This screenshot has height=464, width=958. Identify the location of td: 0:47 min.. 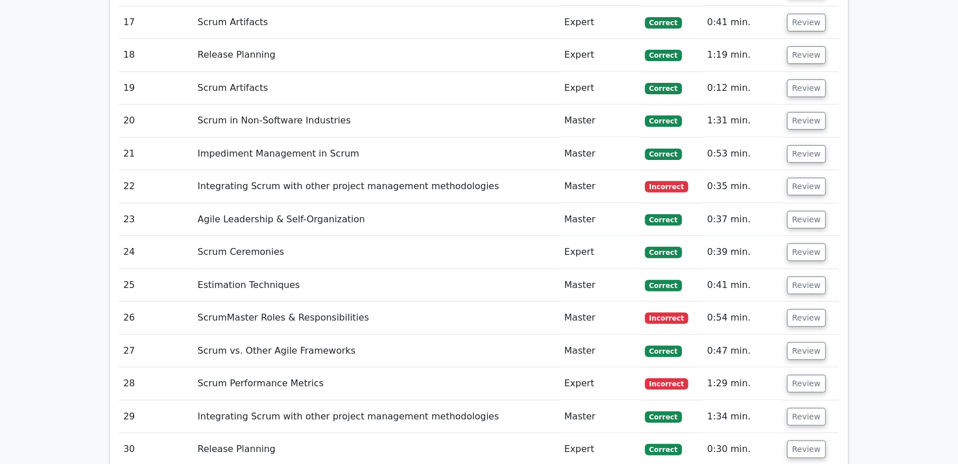
(743, 351).